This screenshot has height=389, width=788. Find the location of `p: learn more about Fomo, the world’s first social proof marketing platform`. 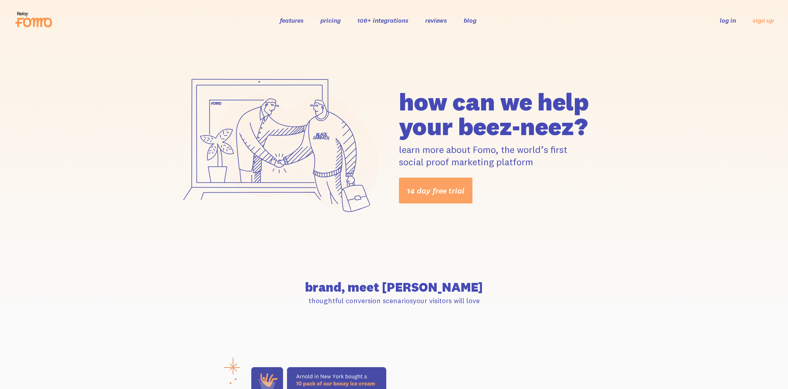

p: learn more about Fomo, the world’s first social proof marketing platform is located at coordinates (507, 156).